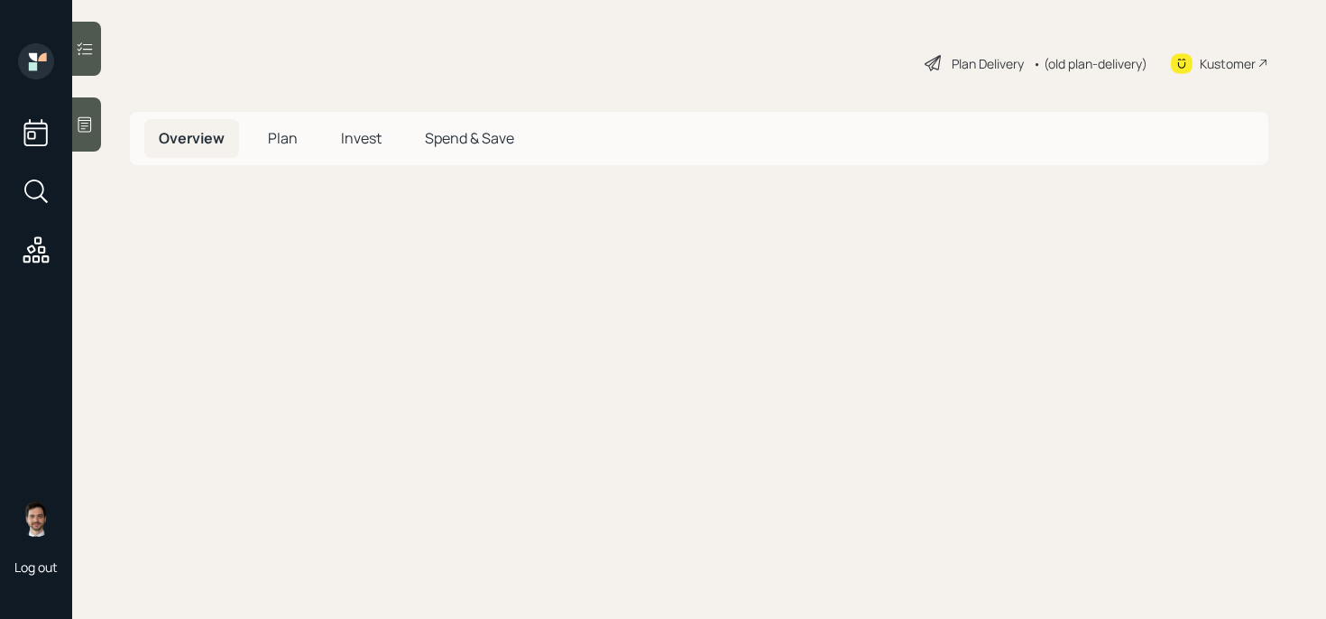 This screenshot has height=619, width=1326. I want to click on div: Kustomer, so click(1228, 63).